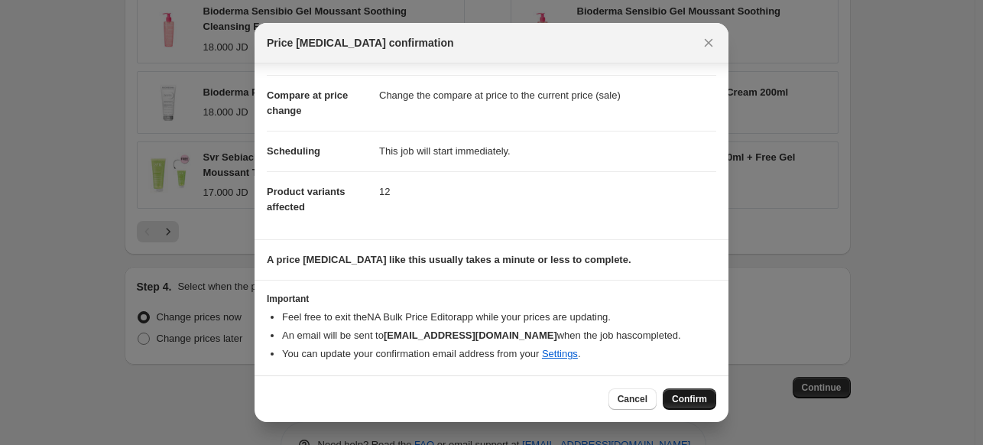  What do you see at coordinates (632, 399) in the screenshot?
I see `button: Cancel` at bounding box center [632, 399].